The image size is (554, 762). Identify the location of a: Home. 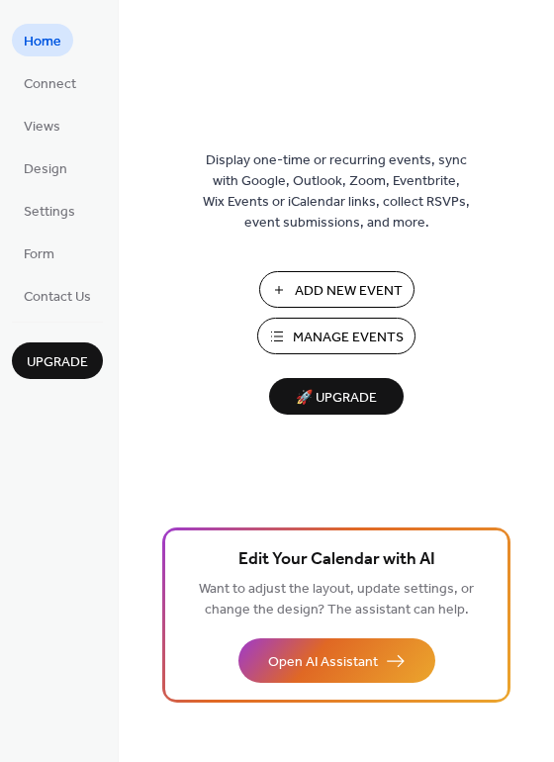
(43, 40).